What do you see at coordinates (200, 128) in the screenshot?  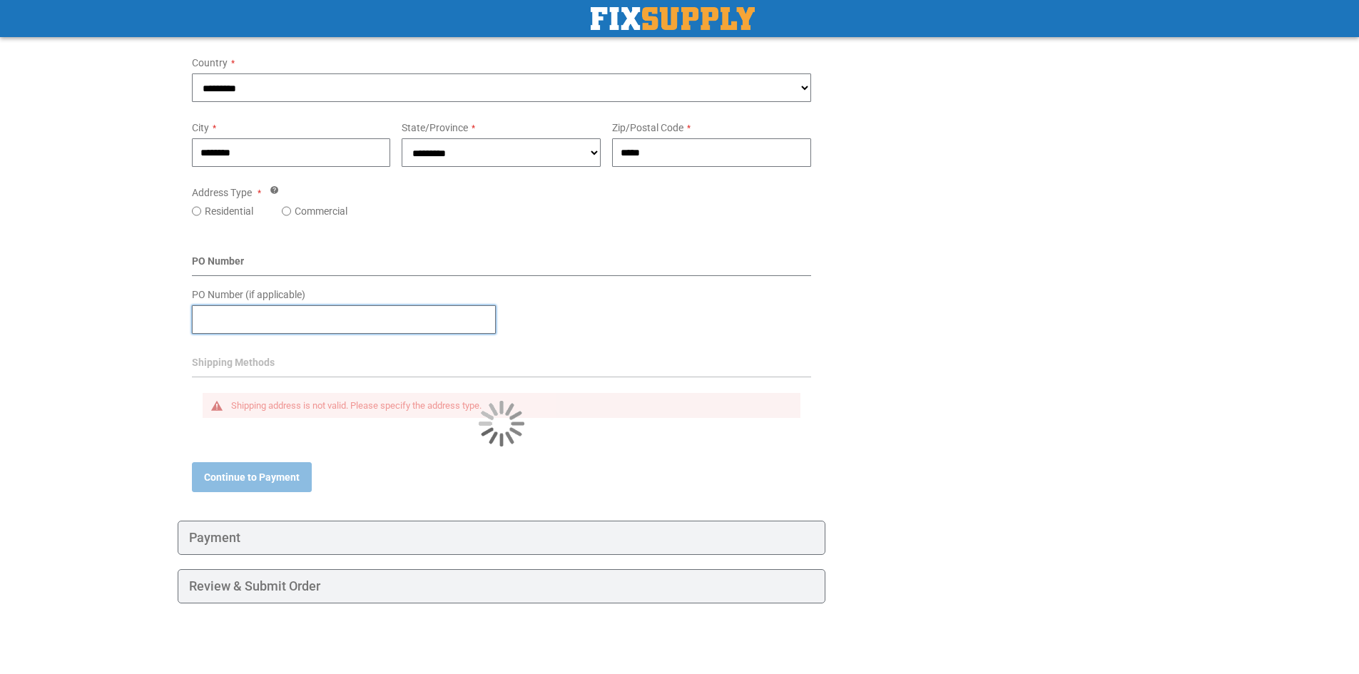 I see `span: City` at bounding box center [200, 128].